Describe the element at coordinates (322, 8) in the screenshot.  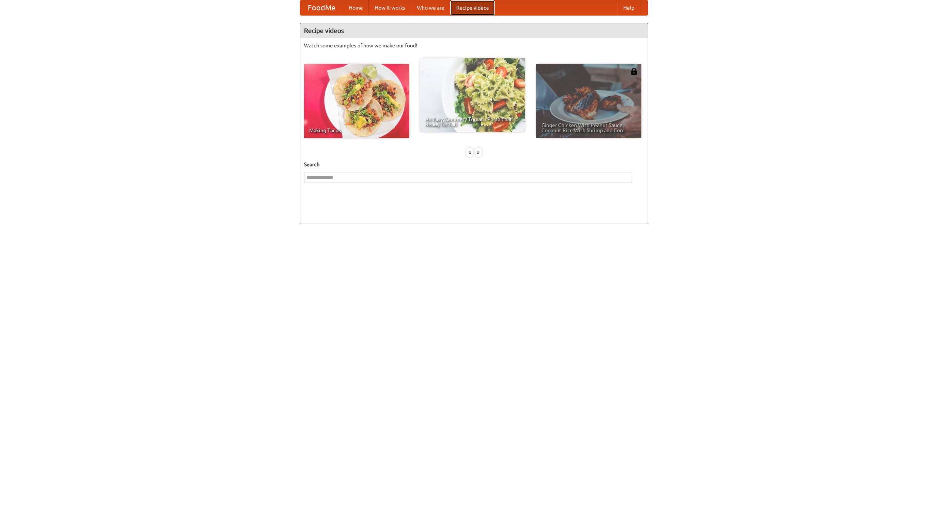
I see `a: FoodMe` at that location.